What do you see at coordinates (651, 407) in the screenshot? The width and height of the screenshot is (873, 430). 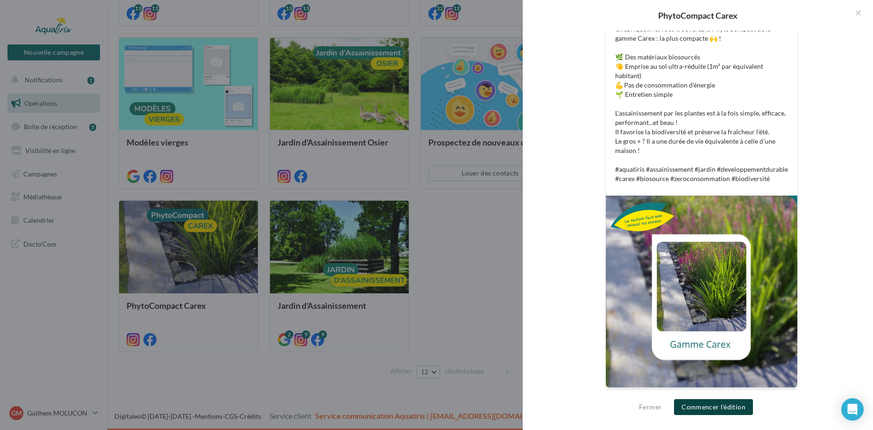 I see `button: Fermer` at bounding box center [651, 407].